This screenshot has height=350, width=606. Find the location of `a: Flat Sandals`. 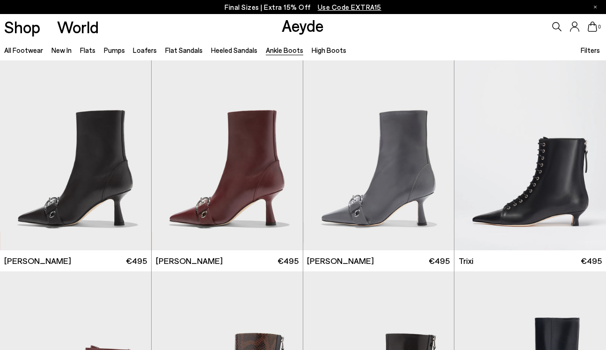

a: Flat Sandals is located at coordinates (184, 50).